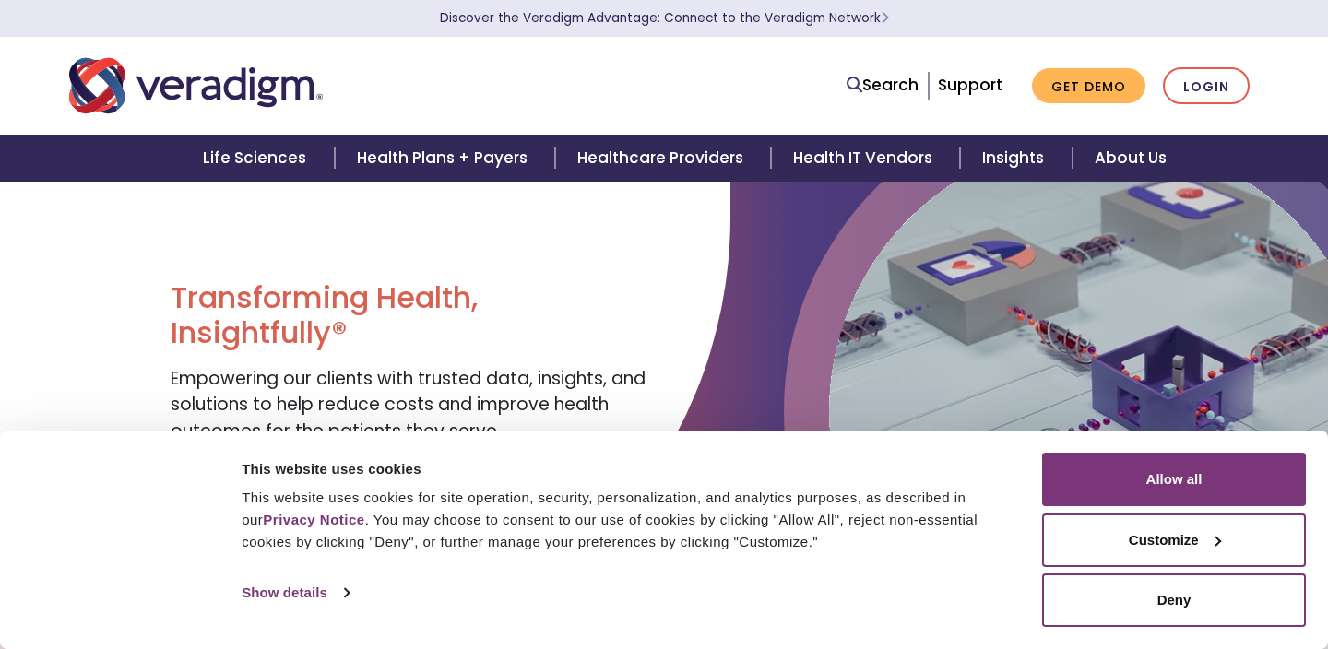  Describe the element at coordinates (314, 519) in the screenshot. I see `a: Privacy Notice` at that location.